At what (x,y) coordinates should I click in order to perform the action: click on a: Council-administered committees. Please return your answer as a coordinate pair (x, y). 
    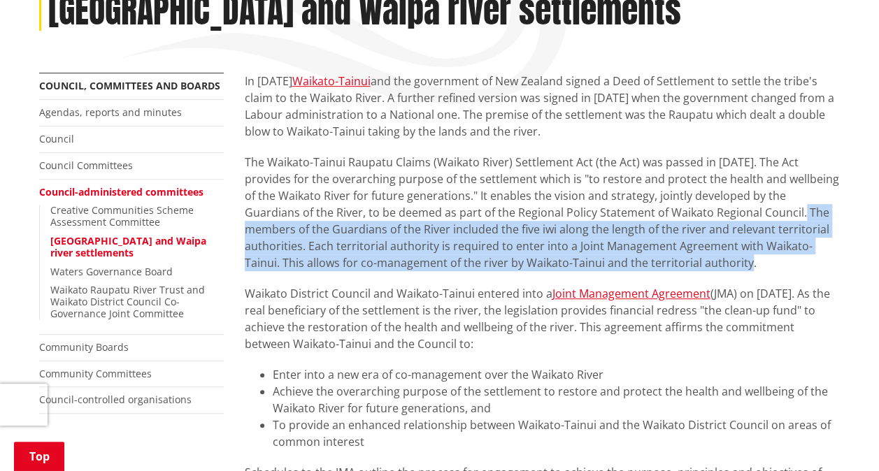
    Looking at the image, I should click on (121, 192).